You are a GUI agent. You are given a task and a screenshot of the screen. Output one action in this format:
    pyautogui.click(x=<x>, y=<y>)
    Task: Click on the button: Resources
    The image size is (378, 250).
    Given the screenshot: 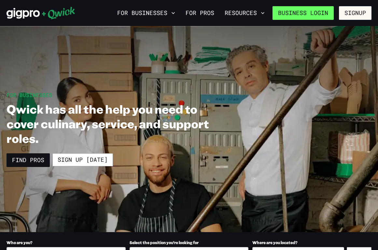 What is the action you would take?
    pyautogui.click(x=244, y=13)
    